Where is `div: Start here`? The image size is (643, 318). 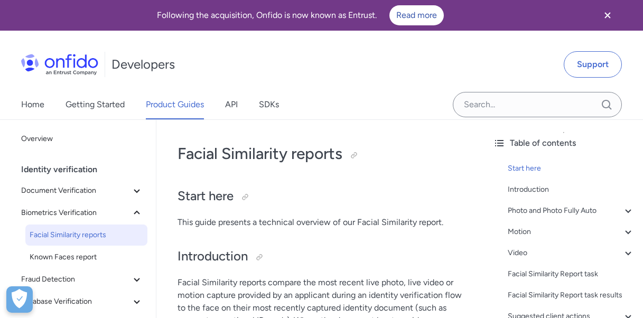 div: Start here is located at coordinates (571, 169).